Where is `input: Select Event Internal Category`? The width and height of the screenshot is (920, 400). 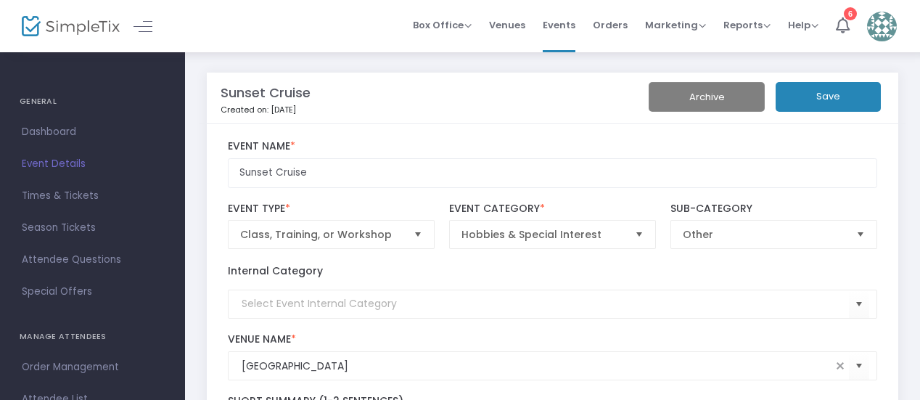 input: Select Event Internal Category is located at coordinates (546, 303).